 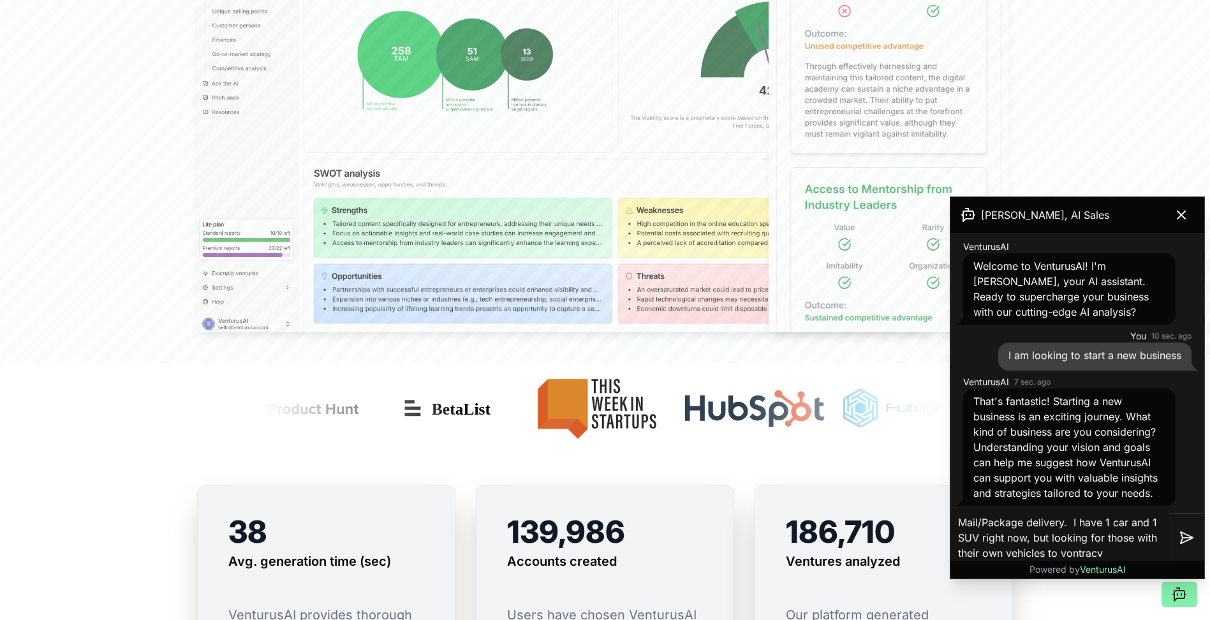 I want to click on span: 186,710, so click(x=840, y=532).